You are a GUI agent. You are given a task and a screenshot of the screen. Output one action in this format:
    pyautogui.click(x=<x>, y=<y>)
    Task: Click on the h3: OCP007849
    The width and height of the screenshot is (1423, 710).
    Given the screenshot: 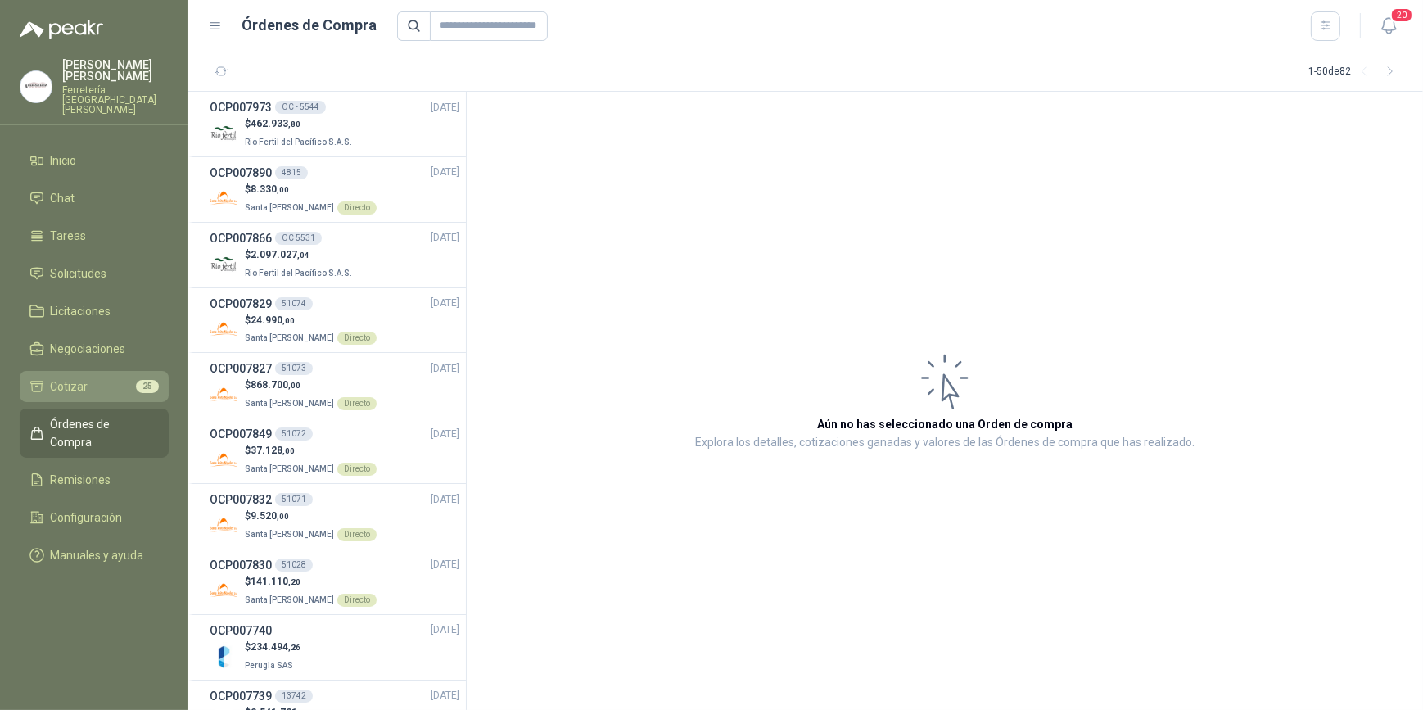 What is the action you would take?
    pyautogui.click(x=241, y=434)
    